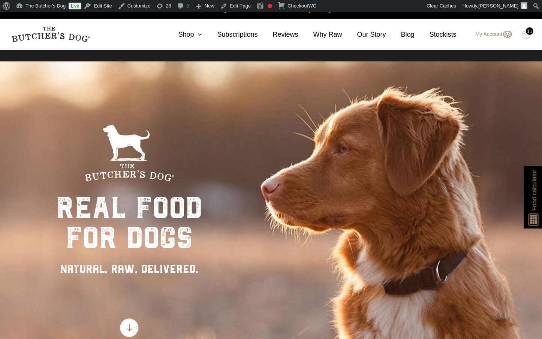  Describe the element at coordinates (436, 34) in the screenshot. I see `a: Stockists` at that location.